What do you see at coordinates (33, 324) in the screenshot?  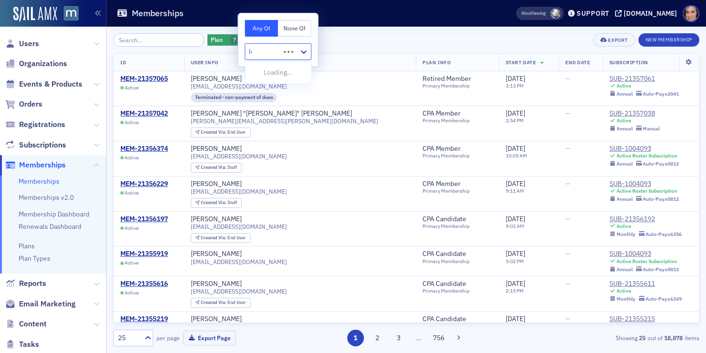 I see `span: Content` at bounding box center [33, 324].